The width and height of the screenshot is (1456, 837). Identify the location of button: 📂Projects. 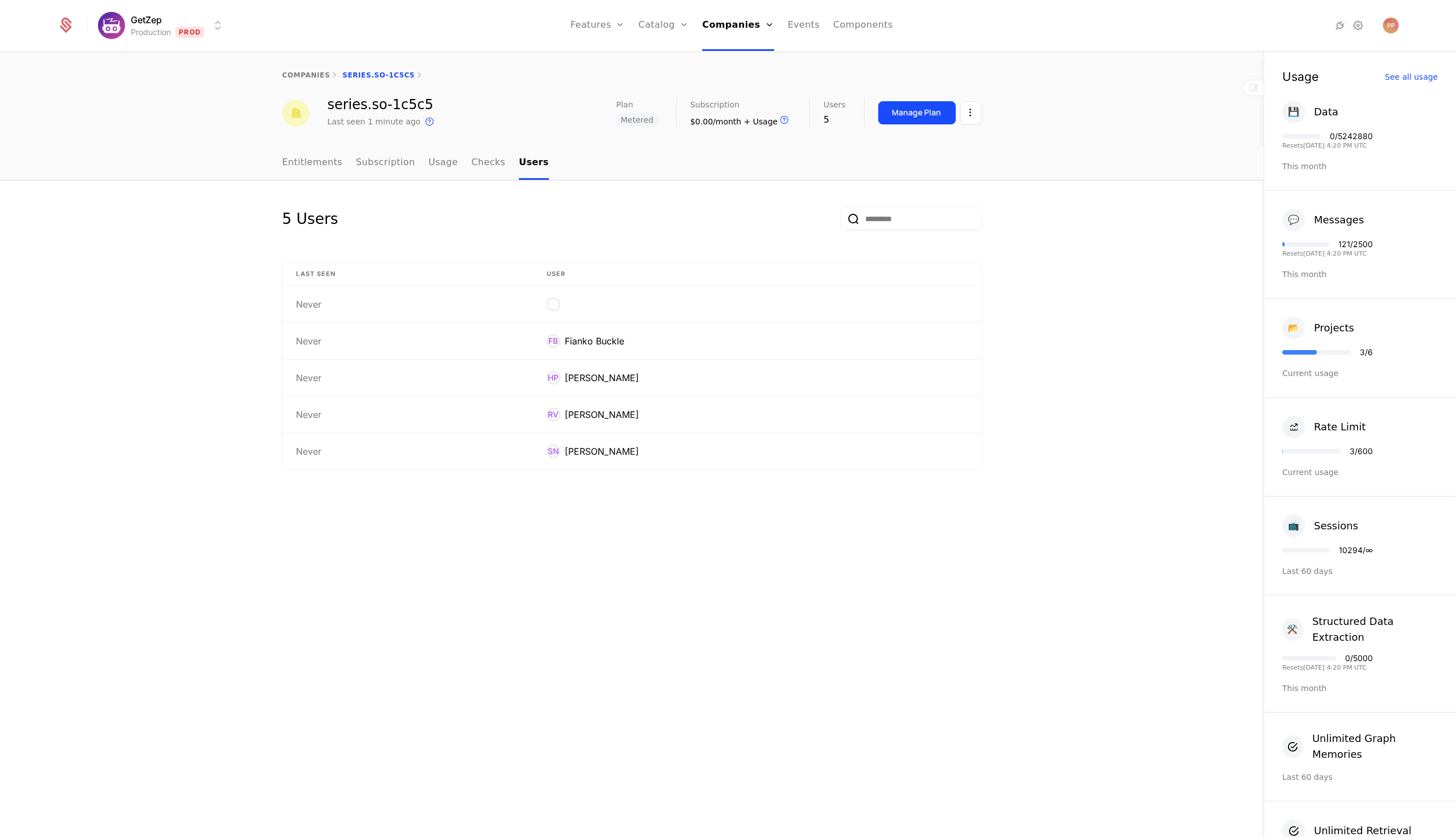
(1318, 329).